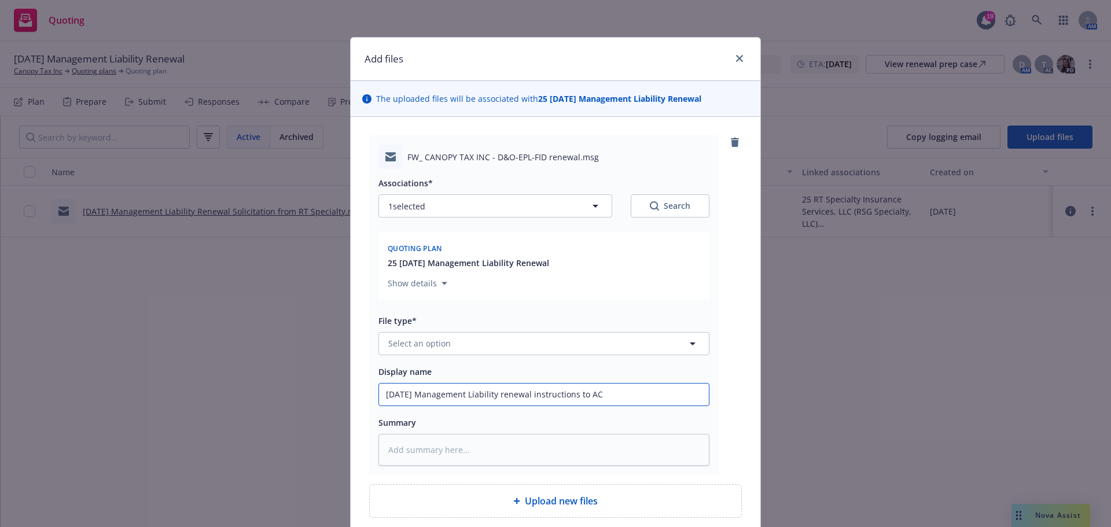 This screenshot has width=1111, height=527. What do you see at coordinates (561, 501) in the screenshot?
I see `span: Upload new files` at bounding box center [561, 501].